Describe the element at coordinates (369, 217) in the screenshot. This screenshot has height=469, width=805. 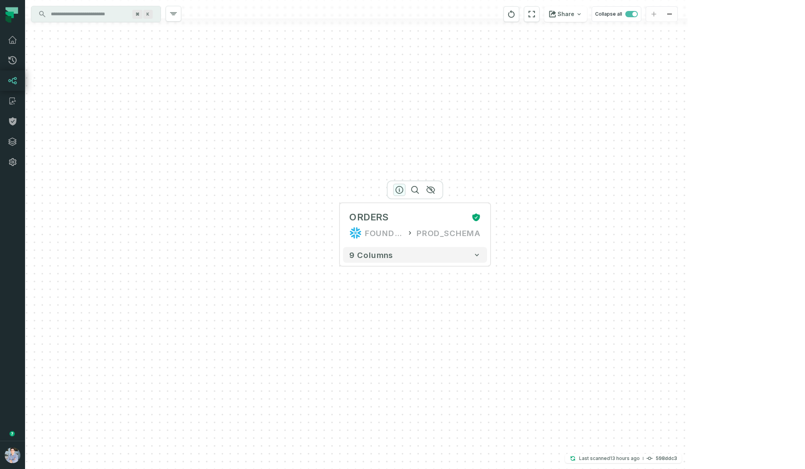
I see `div: ORDERS` at that location.